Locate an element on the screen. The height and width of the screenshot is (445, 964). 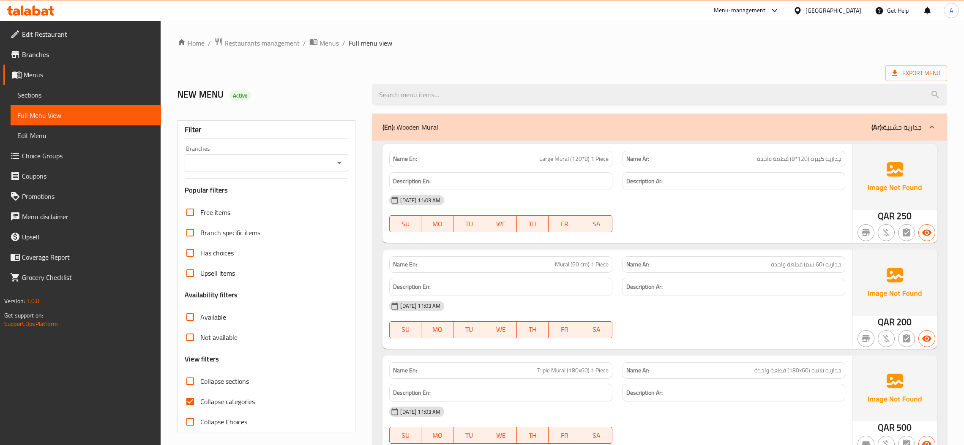
h3: Availability filters is located at coordinates (211, 295).